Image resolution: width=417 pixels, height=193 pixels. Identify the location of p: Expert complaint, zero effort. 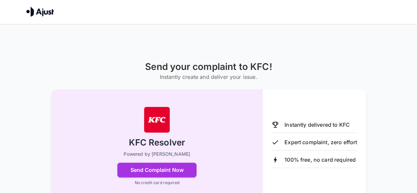
(320, 142).